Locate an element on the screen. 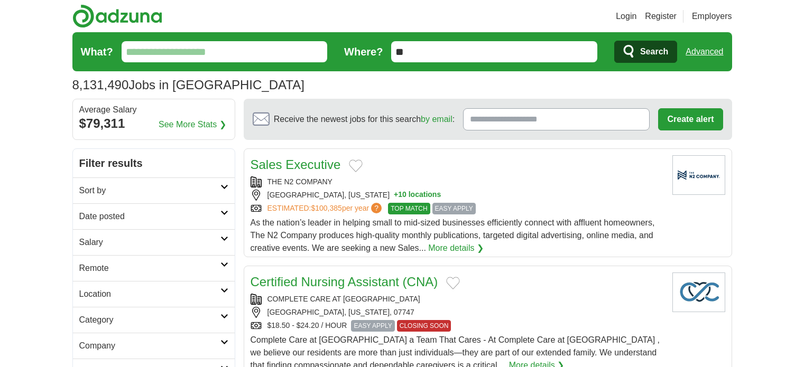 The image size is (804, 367). div: Average Salary is located at coordinates (154, 110).